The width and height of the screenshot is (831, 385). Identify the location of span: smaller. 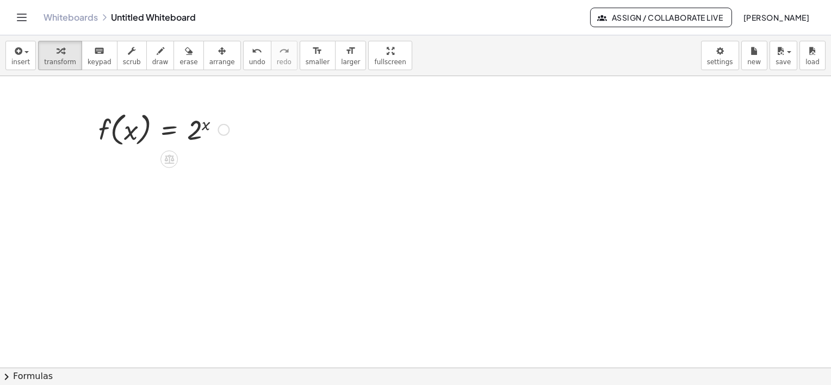
(317, 62).